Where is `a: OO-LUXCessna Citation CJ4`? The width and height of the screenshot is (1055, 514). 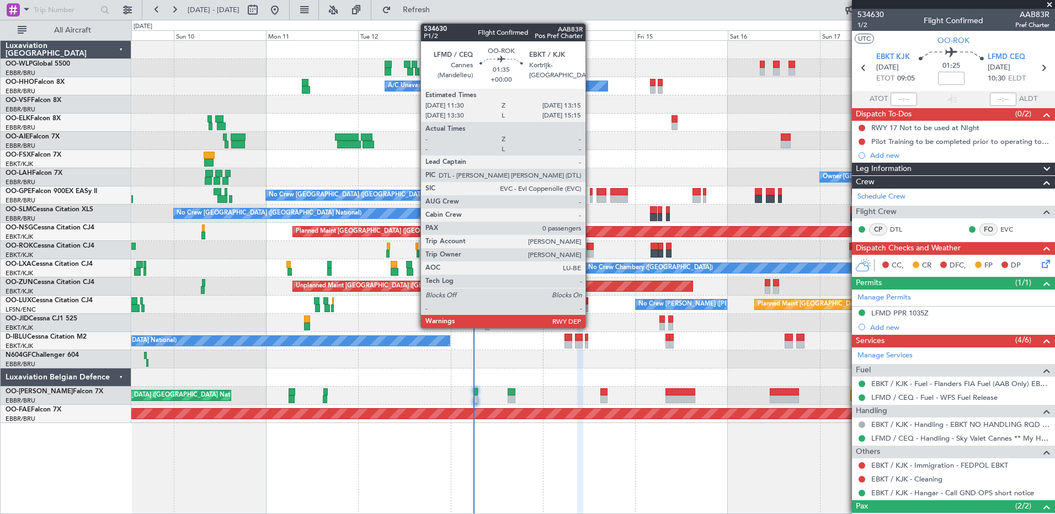
a: OO-LUXCessna Citation CJ4 is located at coordinates (49, 301).